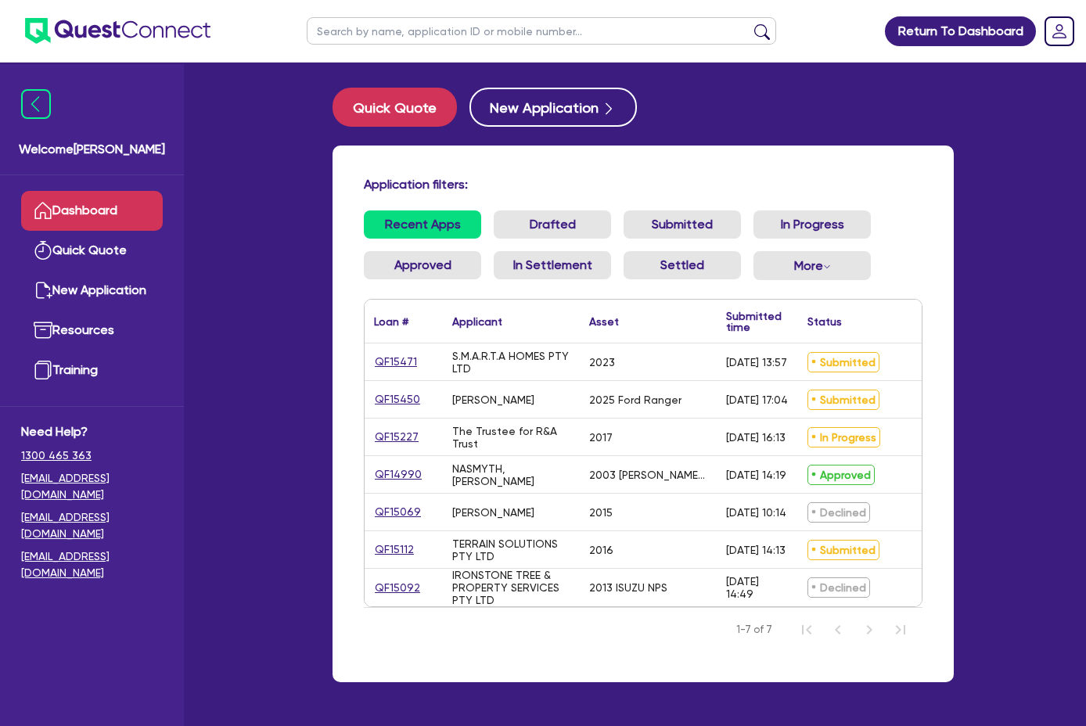 Image resolution: width=1086 pixels, height=726 pixels. I want to click on button: First Page, so click(807, 630).